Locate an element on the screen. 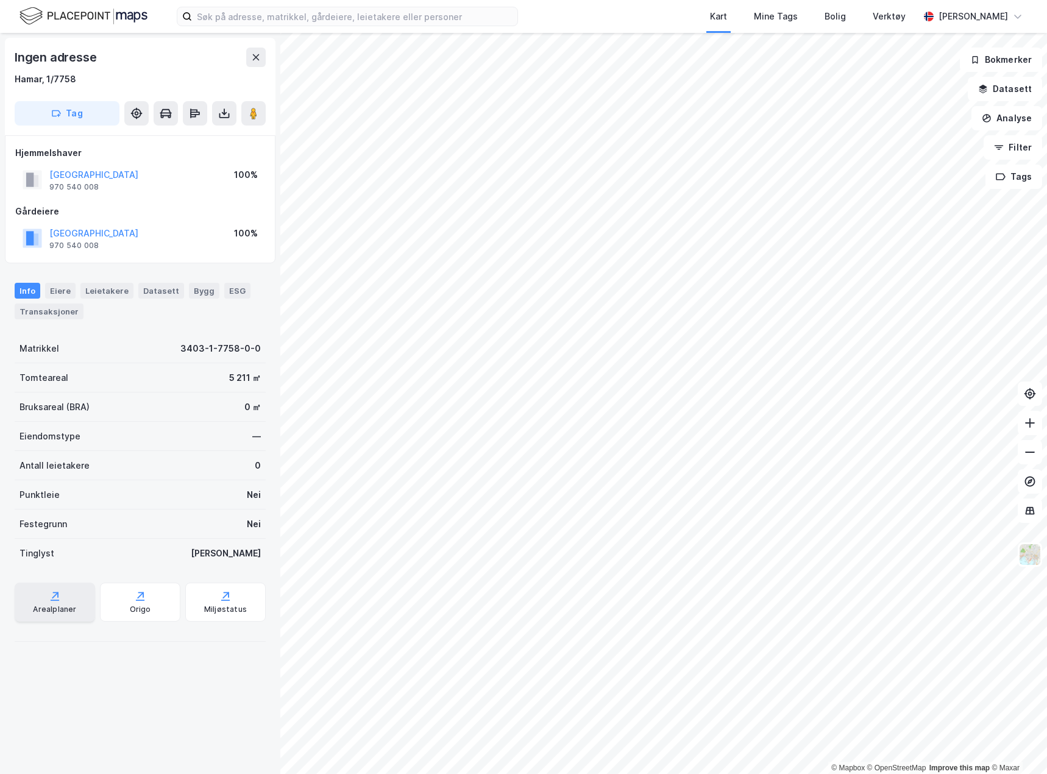 Image resolution: width=1047 pixels, height=774 pixels. div: Matrikkel is located at coordinates (39, 349).